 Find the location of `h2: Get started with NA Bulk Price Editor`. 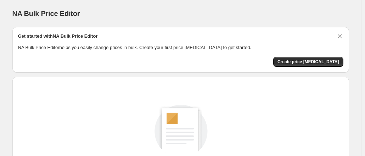

h2: Get started with NA Bulk Price Editor is located at coordinates (58, 36).